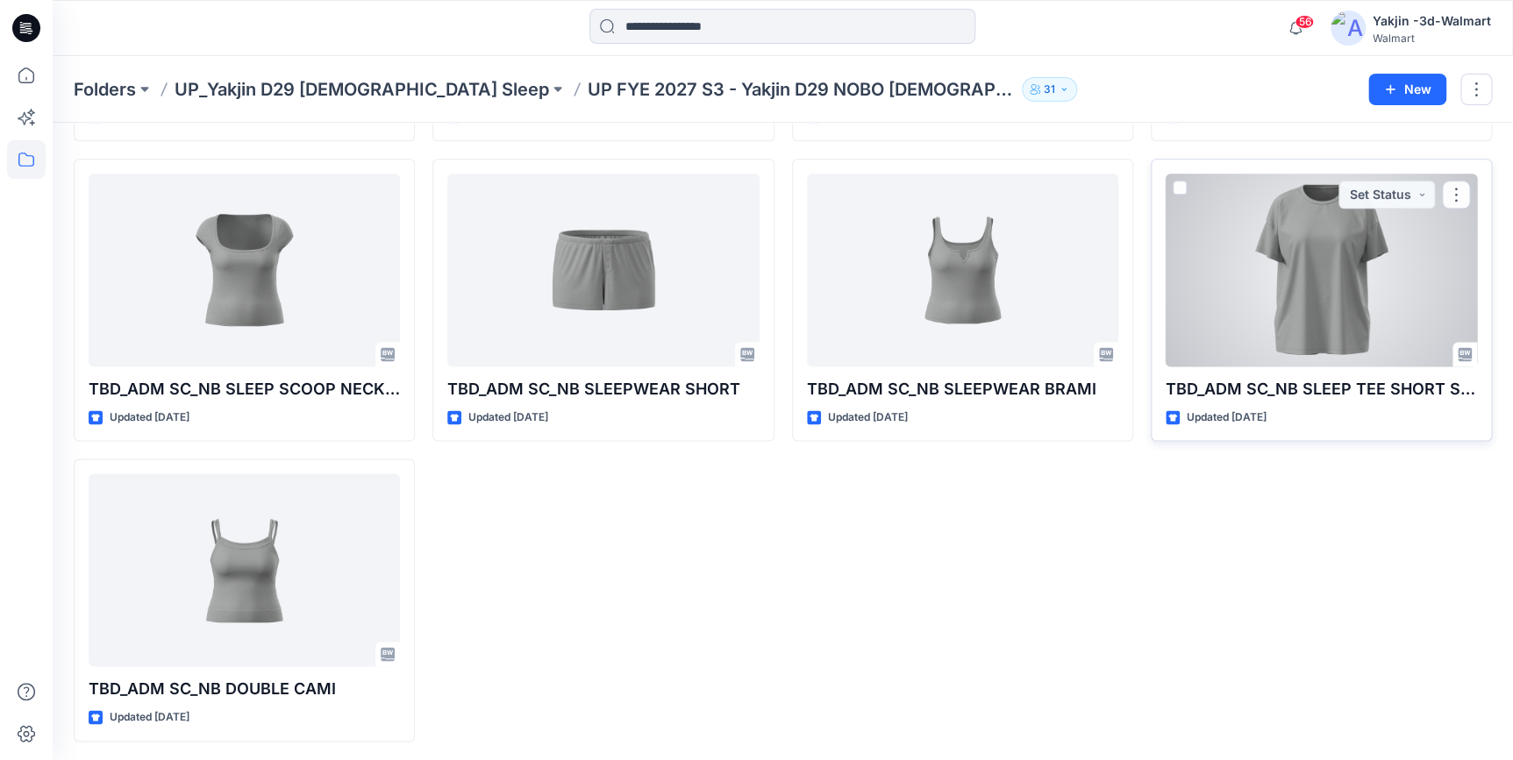  I want to click on div: Walmart, so click(1431, 38).